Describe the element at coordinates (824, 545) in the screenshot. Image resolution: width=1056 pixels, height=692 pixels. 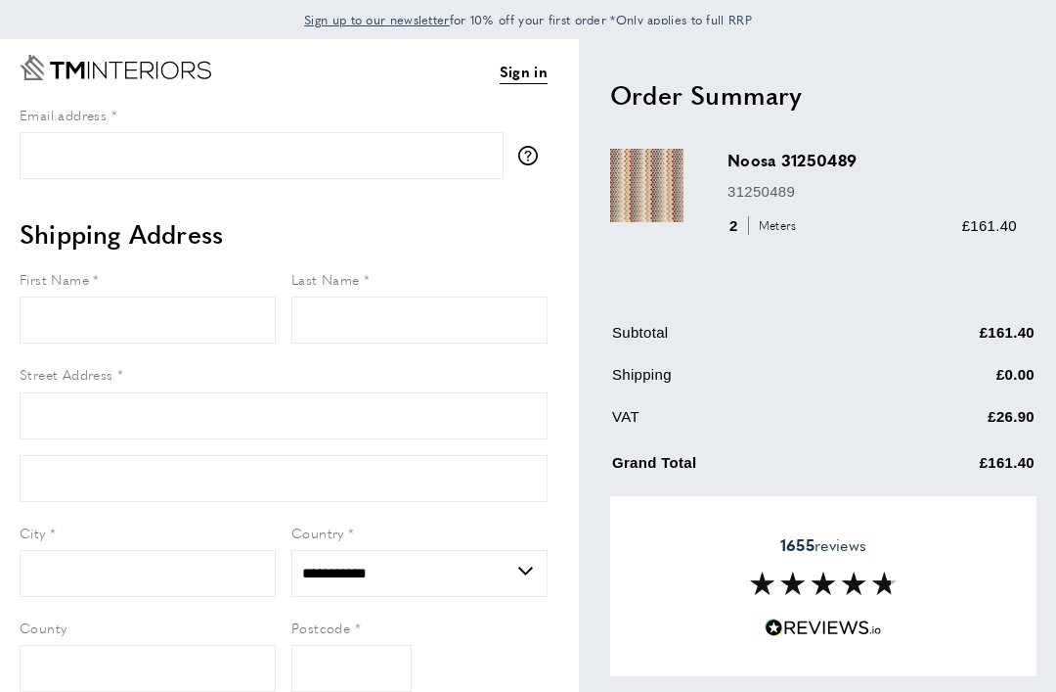
I see `span: reviews` at that location.